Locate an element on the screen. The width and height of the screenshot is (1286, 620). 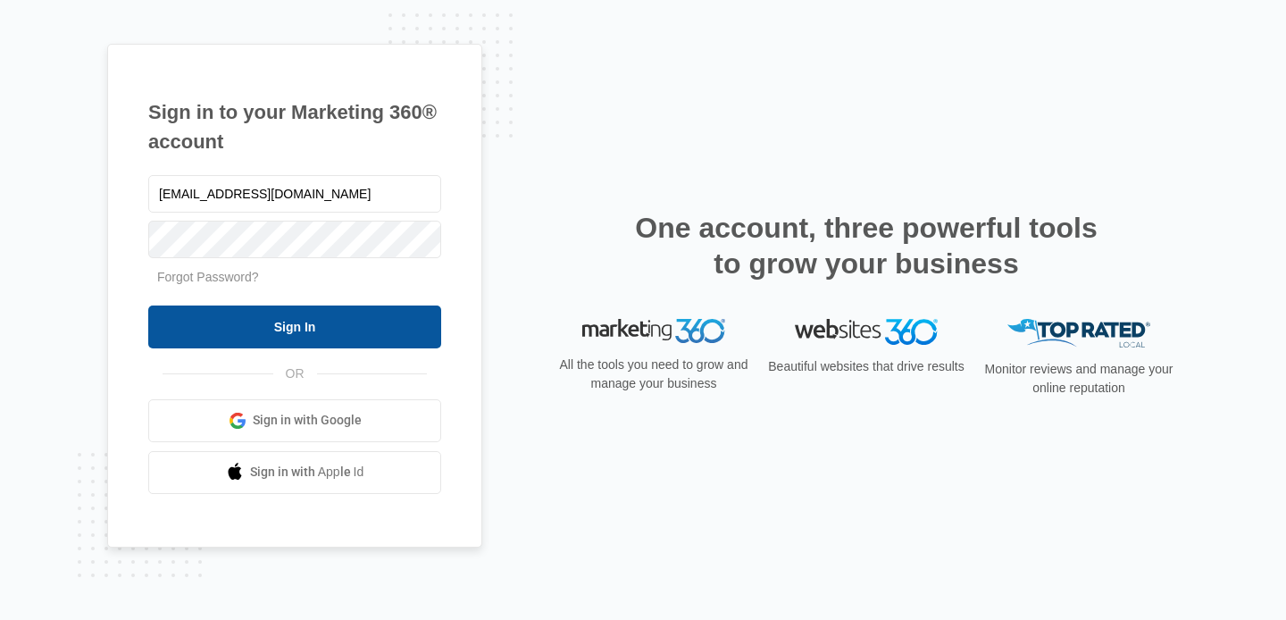
h1: Sign in to your Marketing 360® account is located at coordinates (295, 127).